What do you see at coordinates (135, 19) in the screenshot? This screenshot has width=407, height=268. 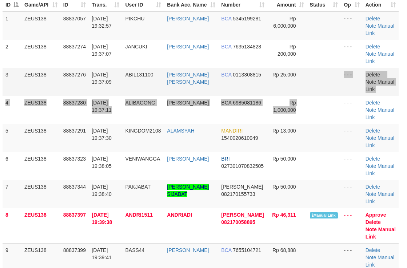 I see `span: PIKCHU` at bounding box center [135, 19].